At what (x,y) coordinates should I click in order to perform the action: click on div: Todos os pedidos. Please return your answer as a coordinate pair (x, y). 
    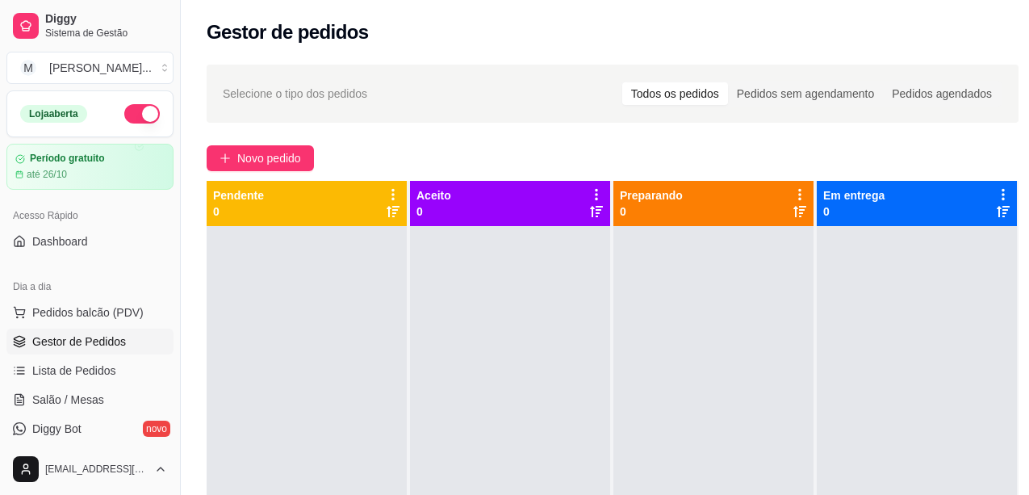
    Looking at the image, I should click on (675, 94).